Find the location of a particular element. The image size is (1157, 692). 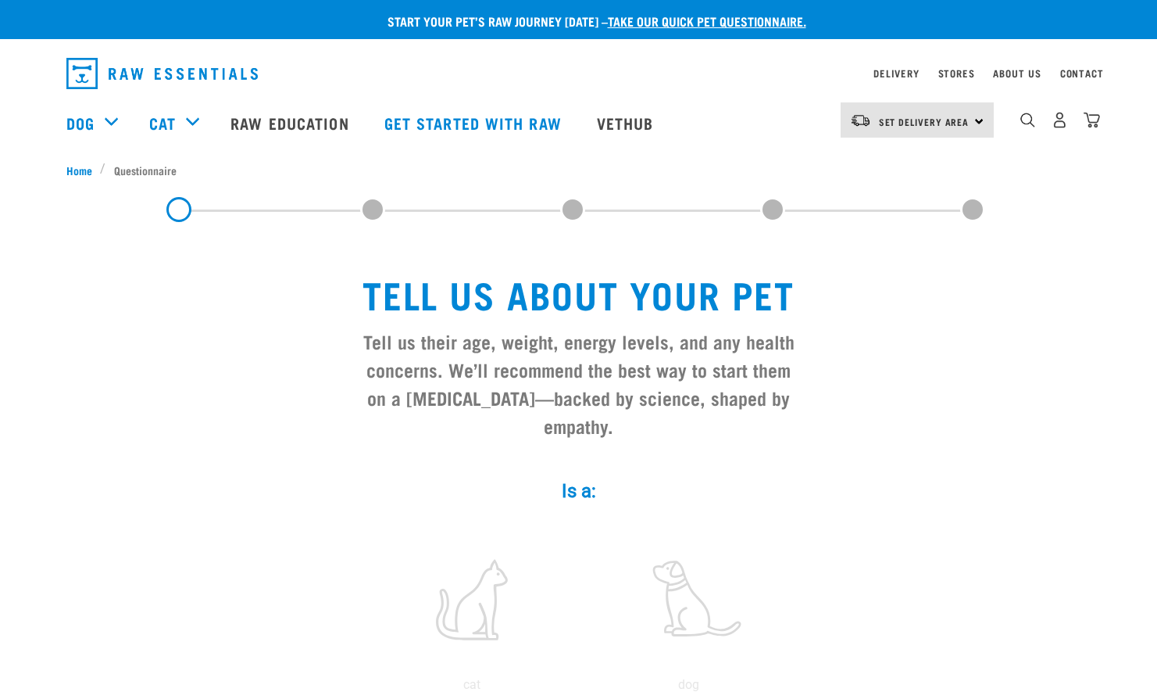

a: Dog is located at coordinates (80, 123).